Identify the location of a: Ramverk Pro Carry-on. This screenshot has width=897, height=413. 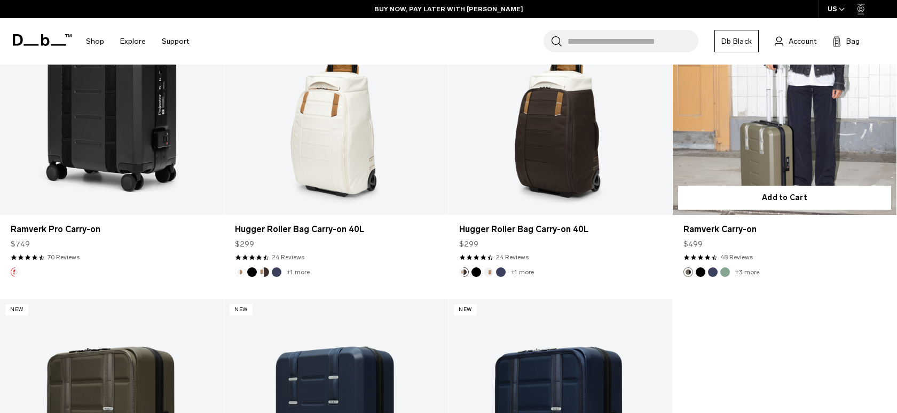
(112, 230).